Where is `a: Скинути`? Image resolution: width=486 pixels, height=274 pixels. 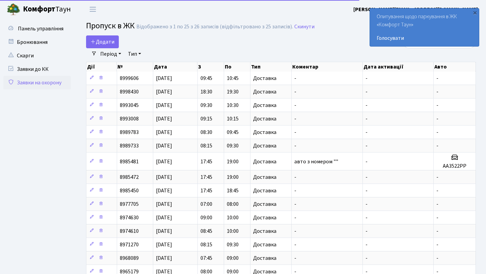 a: Скинути is located at coordinates (305, 27).